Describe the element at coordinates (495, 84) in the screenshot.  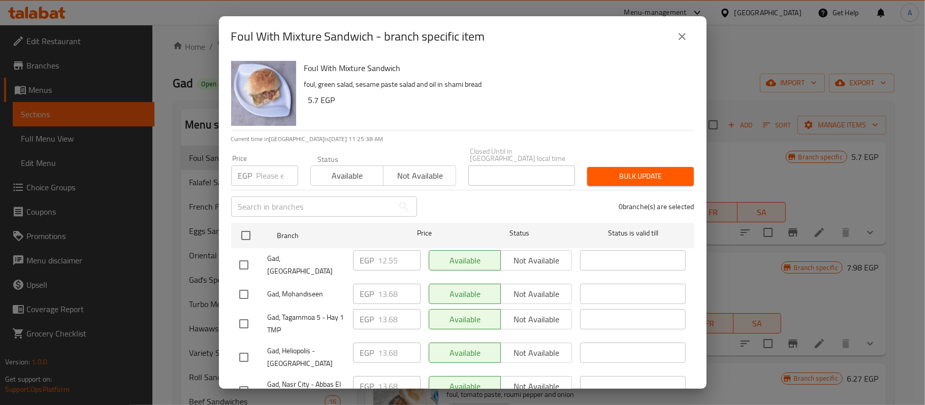
I see `p: foul, green salad, sesame paste salad and oil in shami bread` at that location.